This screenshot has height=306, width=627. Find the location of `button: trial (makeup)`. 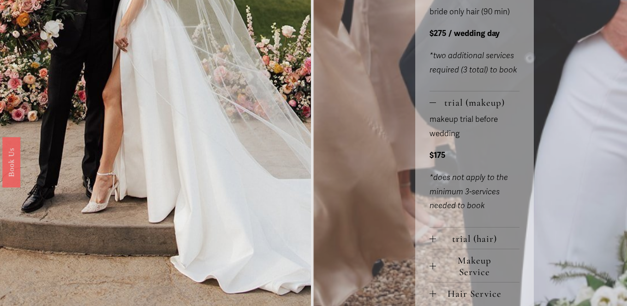

button: trial (makeup) is located at coordinates (475, 102).